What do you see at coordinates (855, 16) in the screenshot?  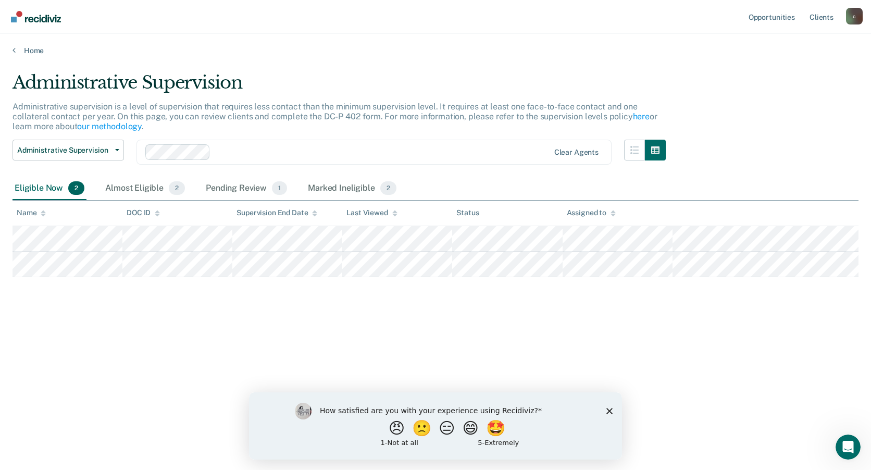 I see `button: Profile dropdown button` at bounding box center [855, 16].